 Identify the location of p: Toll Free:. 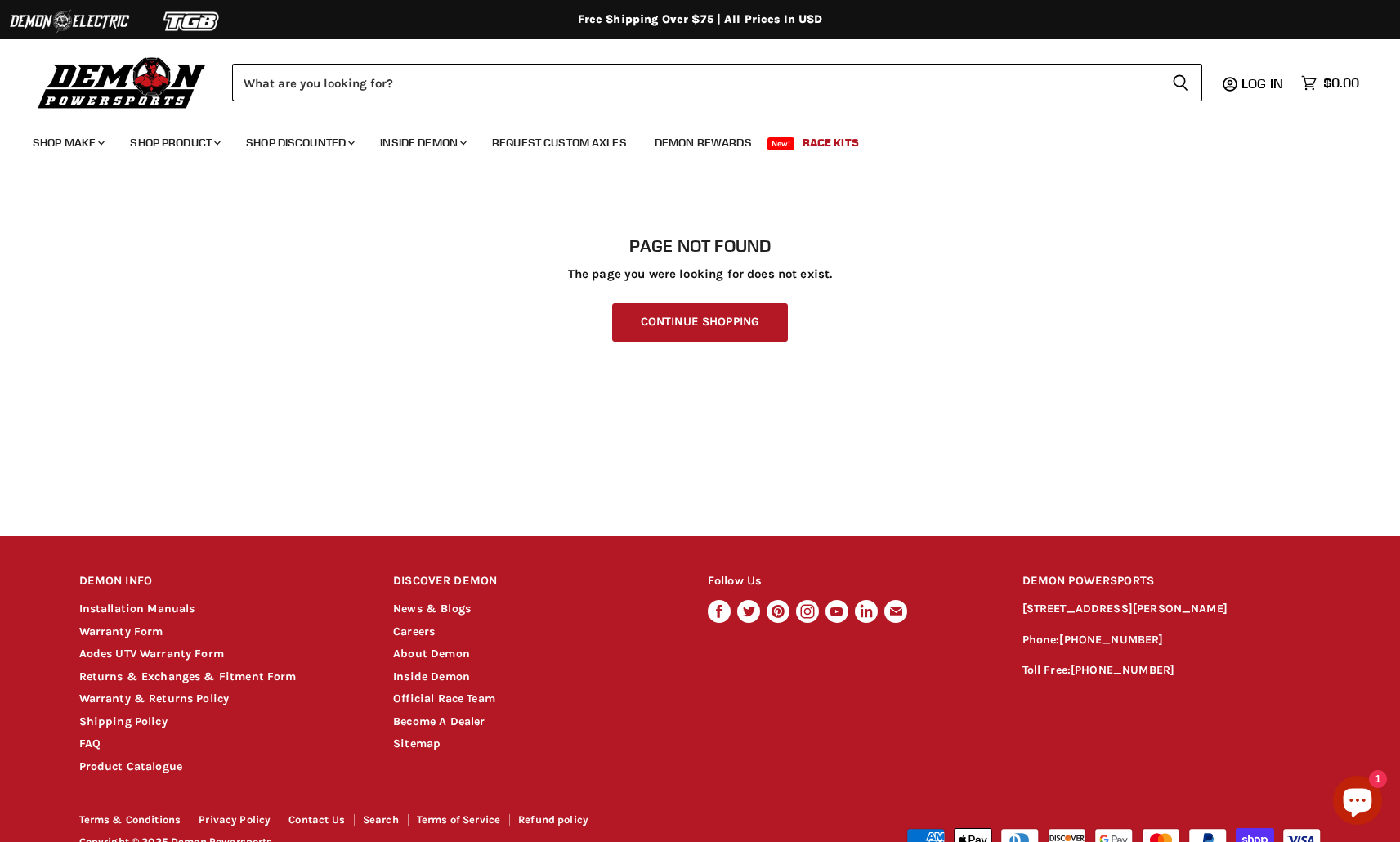
(1172, 670).